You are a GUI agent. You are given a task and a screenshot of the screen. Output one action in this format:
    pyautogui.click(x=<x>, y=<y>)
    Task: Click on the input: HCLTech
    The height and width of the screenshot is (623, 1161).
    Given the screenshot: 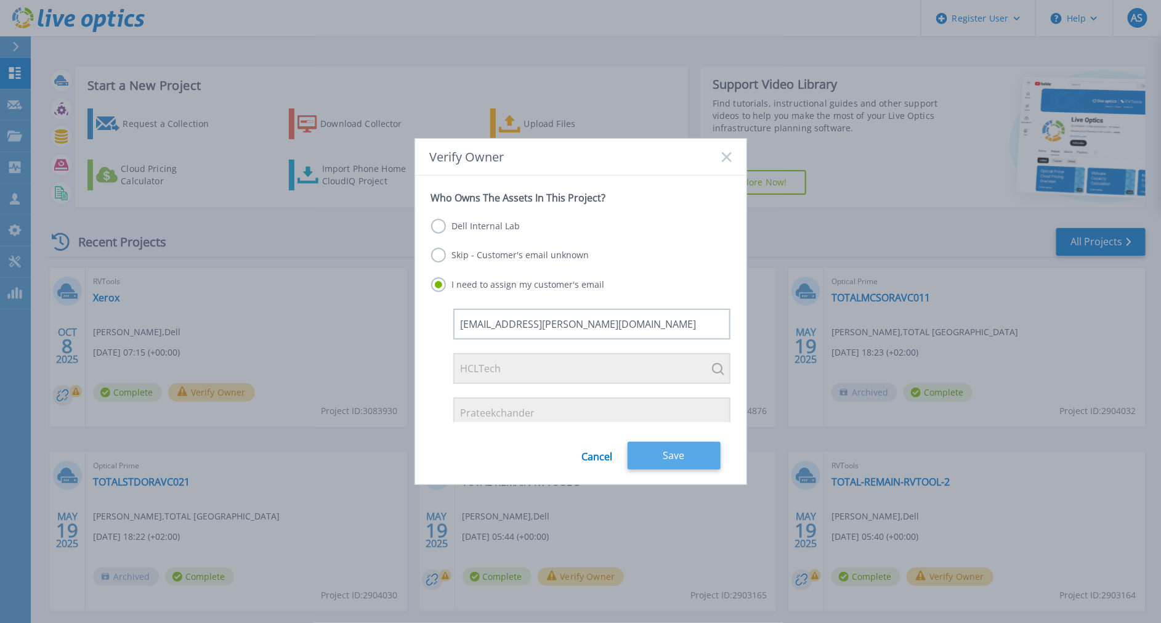 What is the action you would take?
    pyautogui.click(x=592, y=368)
    